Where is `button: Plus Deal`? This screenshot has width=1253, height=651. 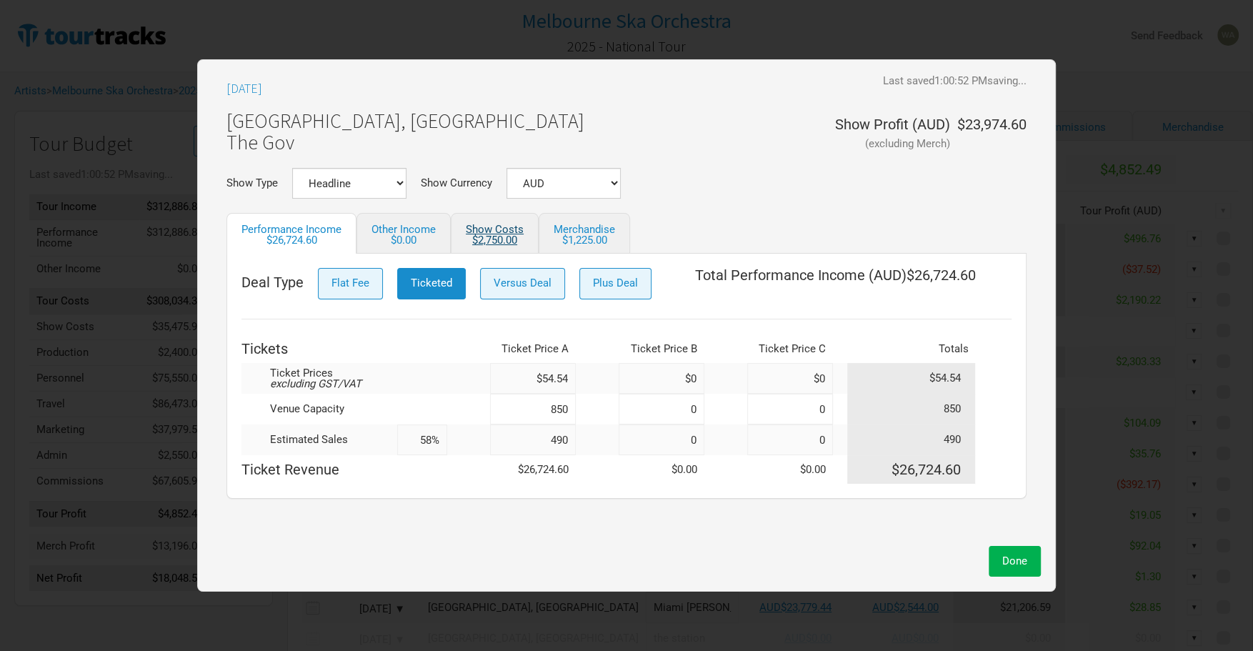 button: Plus Deal is located at coordinates (615, 283).